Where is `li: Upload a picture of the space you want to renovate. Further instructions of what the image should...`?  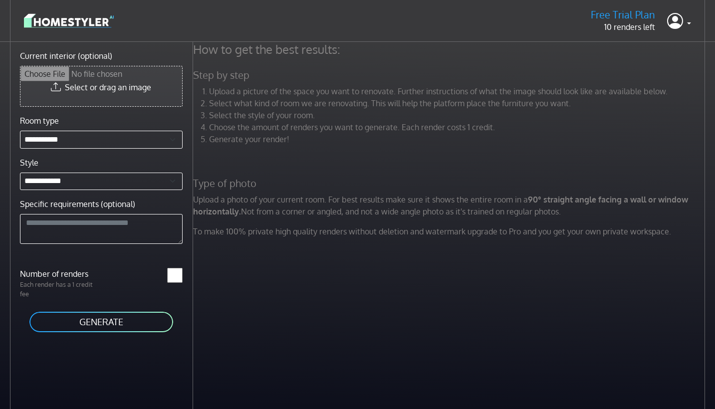 li: Upload a picture of the space you want to renovate. Further instructions of what the image should... is located at coordinates (458, 91).